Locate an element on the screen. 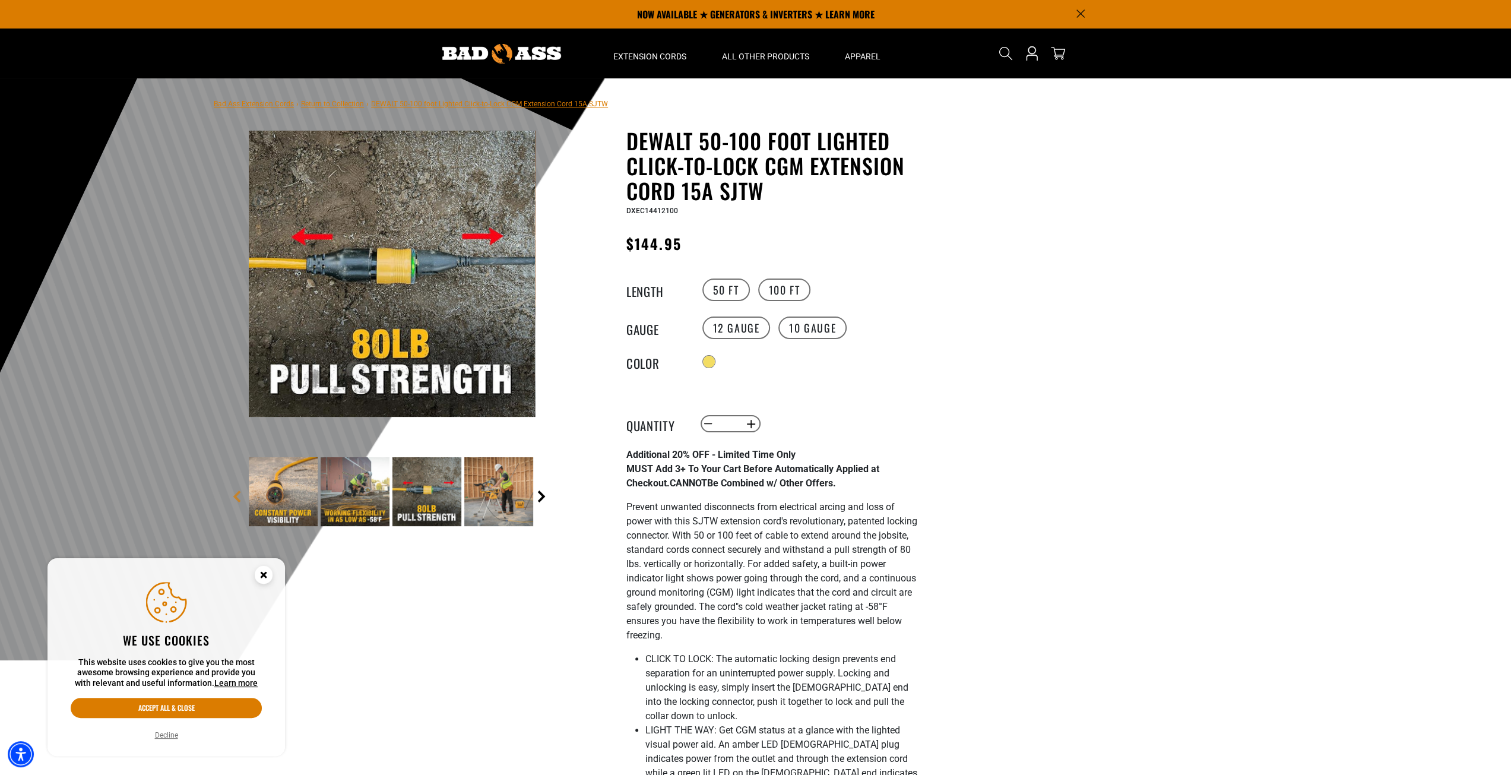 The width and height of the screenshot is (1511, 775). h1: DEWALT 50-100 foot Lighted Click-to-Lock CGM Extension Cord 15A SJTW is located at coordinates (772, 166).